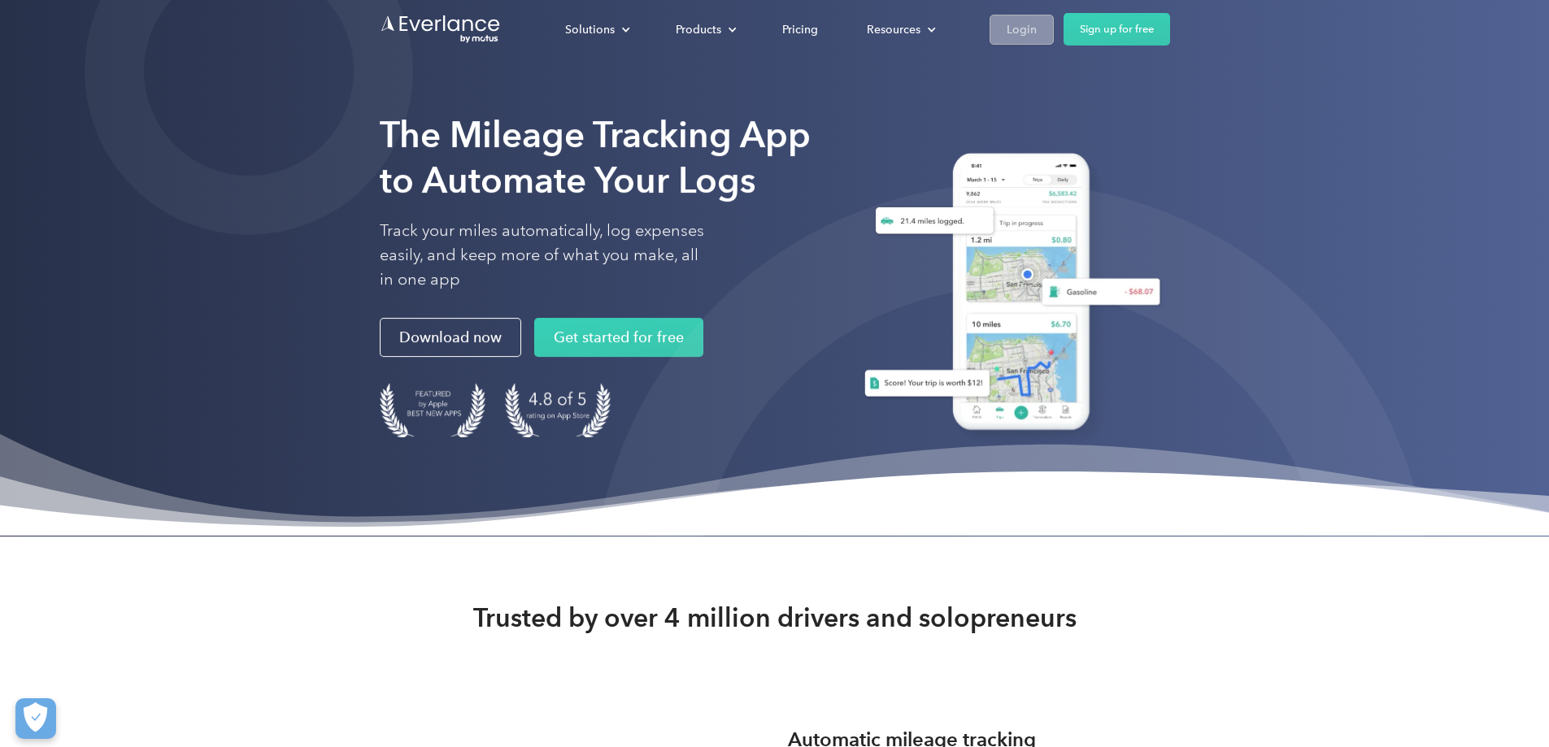 This screenshot has width=1549, height=747. What do you see at coordinates (36, 719) in the screenshot?
I see `button: Cookies Settings` at bounding box center [36, 719].